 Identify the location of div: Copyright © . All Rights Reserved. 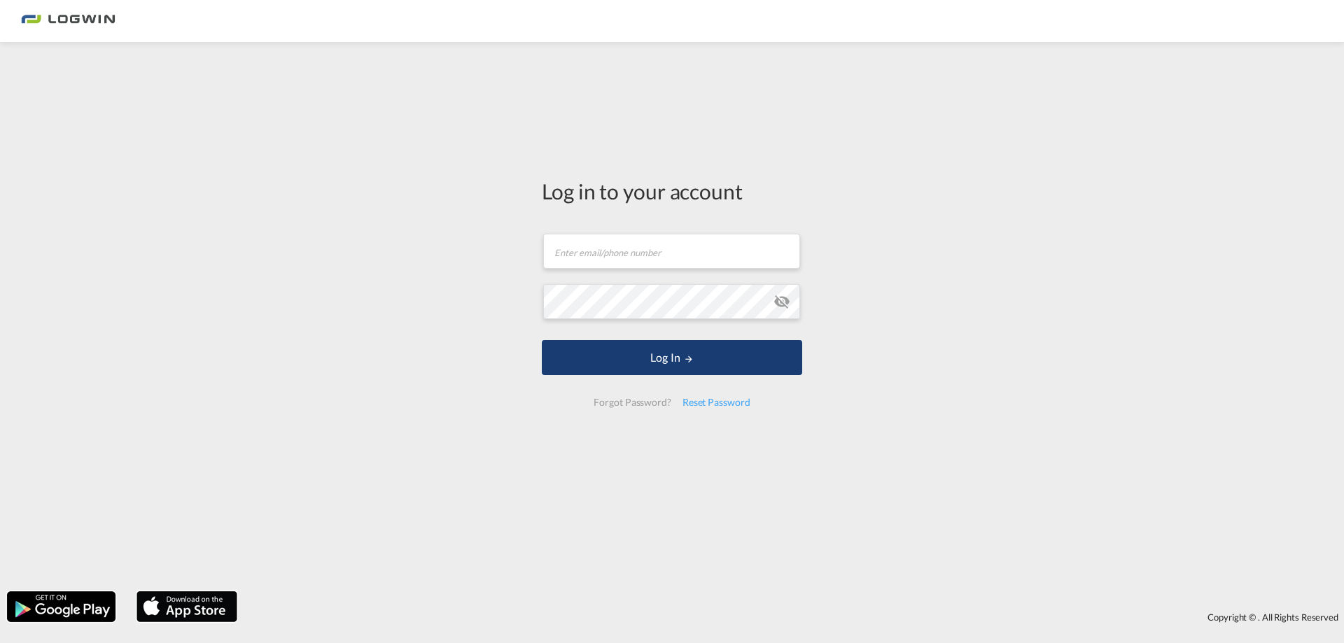
(794, 617).